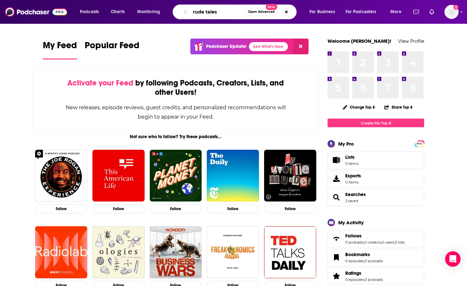 The width and height of the screenshot is (467, 286). What do you see at coordinates (175, 137) in the screenshot?
I see `div: Not sure who to follow? Try these podcasts...` at bounding box center [175, 137].